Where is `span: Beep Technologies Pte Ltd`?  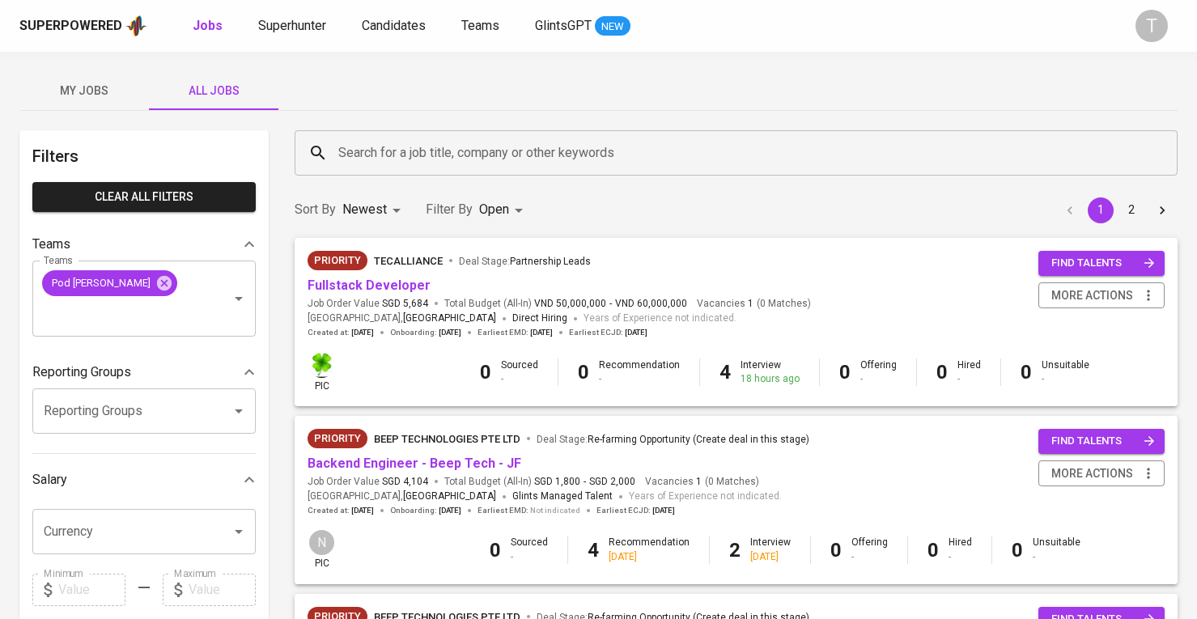
span: Beep Technologies Pte Ltd is located at coordinates (447, 439).